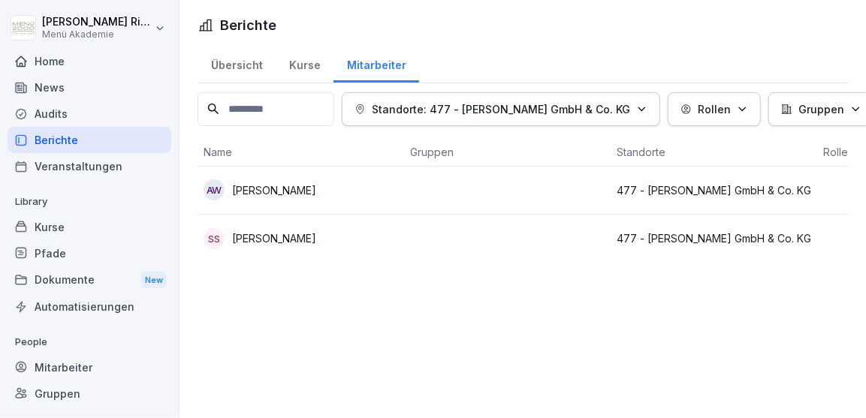 The width and height of the screenshot is (866, 418). What do you see at coordinates (89, 87) in the screenshot?
I see `a: News` at bounding box center [89, 87].